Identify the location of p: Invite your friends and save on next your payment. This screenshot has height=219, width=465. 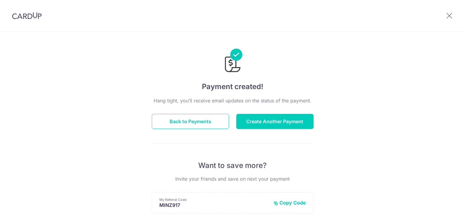
(233, 179).